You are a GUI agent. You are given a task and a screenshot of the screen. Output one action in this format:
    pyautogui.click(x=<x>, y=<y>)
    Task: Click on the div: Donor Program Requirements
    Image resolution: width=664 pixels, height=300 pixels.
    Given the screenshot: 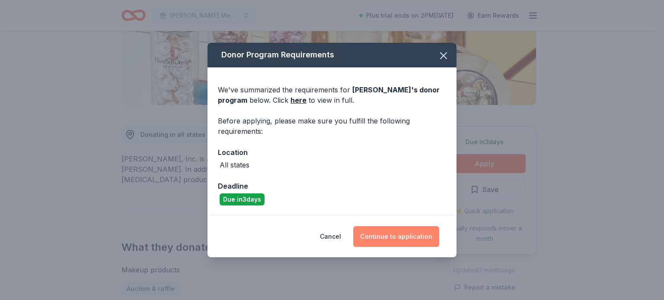 What is the action you would take?
    pyautogui.click(x=332, y=55)
    